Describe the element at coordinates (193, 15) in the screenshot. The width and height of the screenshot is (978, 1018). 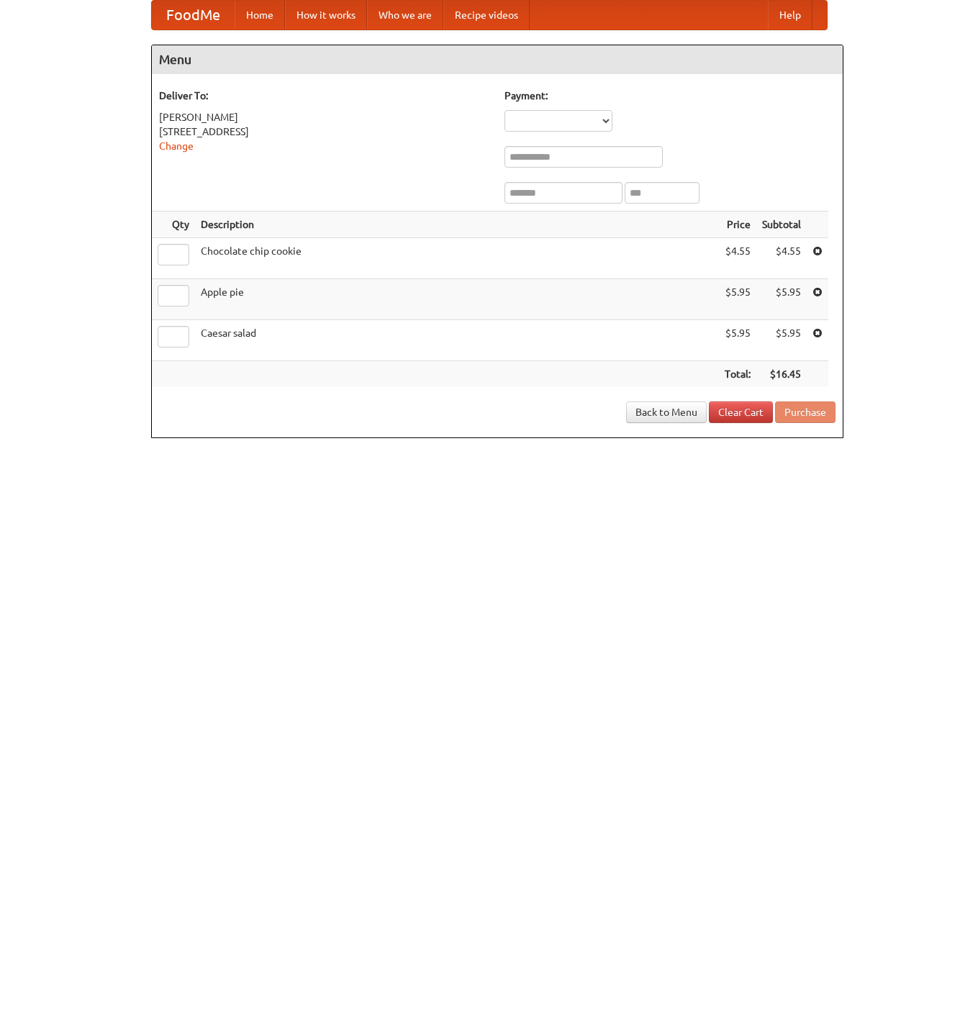
I see `a: FoodMe` at that location.